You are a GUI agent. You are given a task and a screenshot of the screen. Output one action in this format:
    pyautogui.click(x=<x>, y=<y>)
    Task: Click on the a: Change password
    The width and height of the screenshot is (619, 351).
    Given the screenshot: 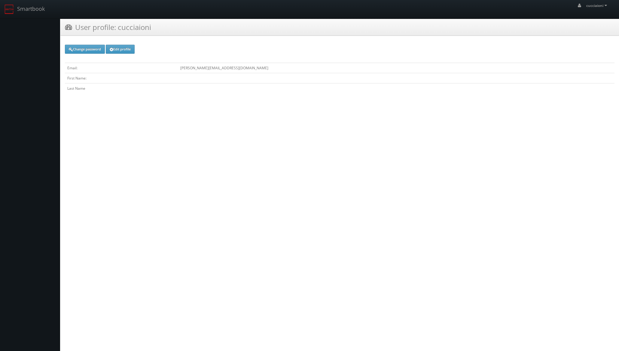 What is the action you would take?
    pyautogui.click(x=85, y=49)
    